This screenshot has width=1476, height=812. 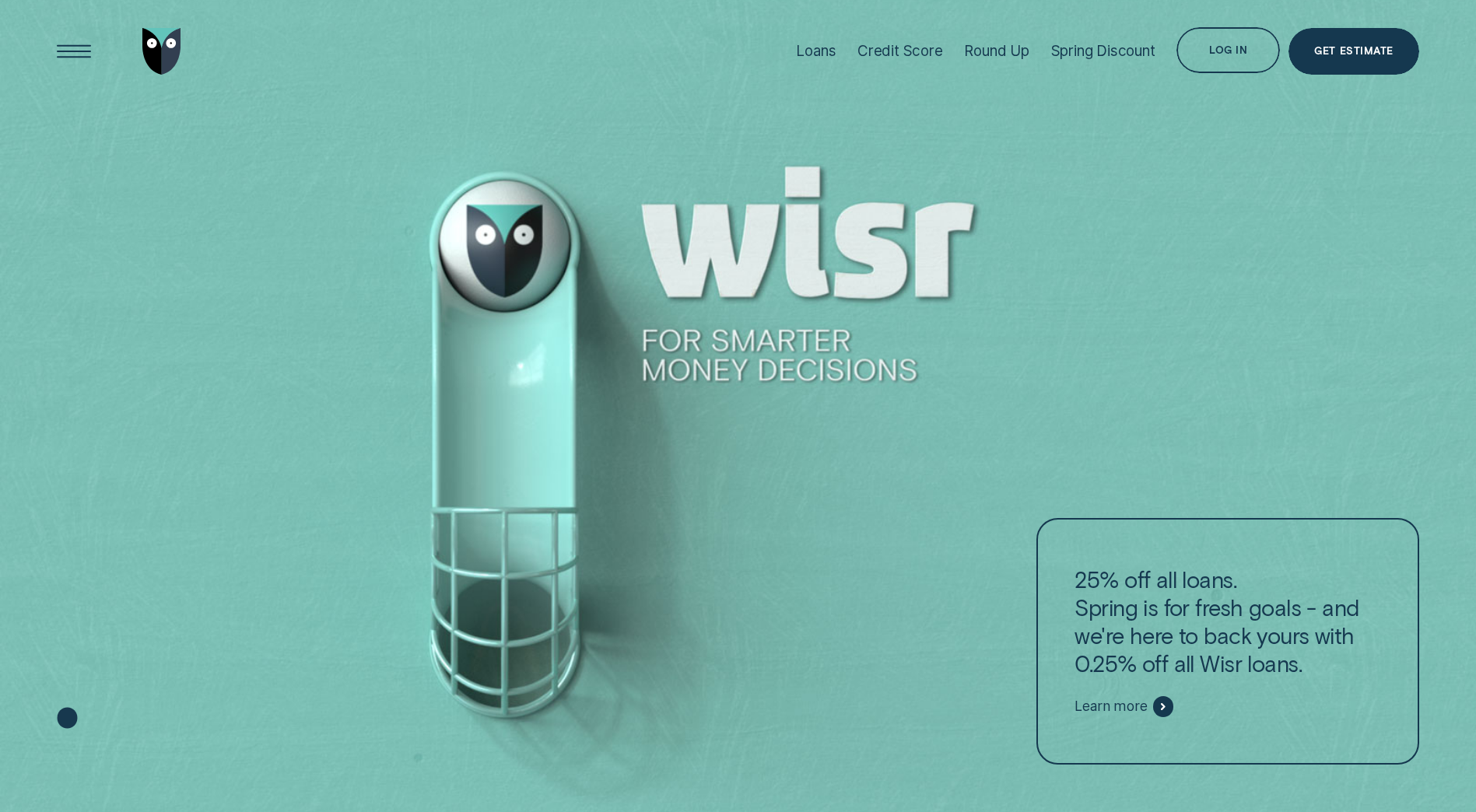 I want to click on div: Loans, so click(x=815, y=50).